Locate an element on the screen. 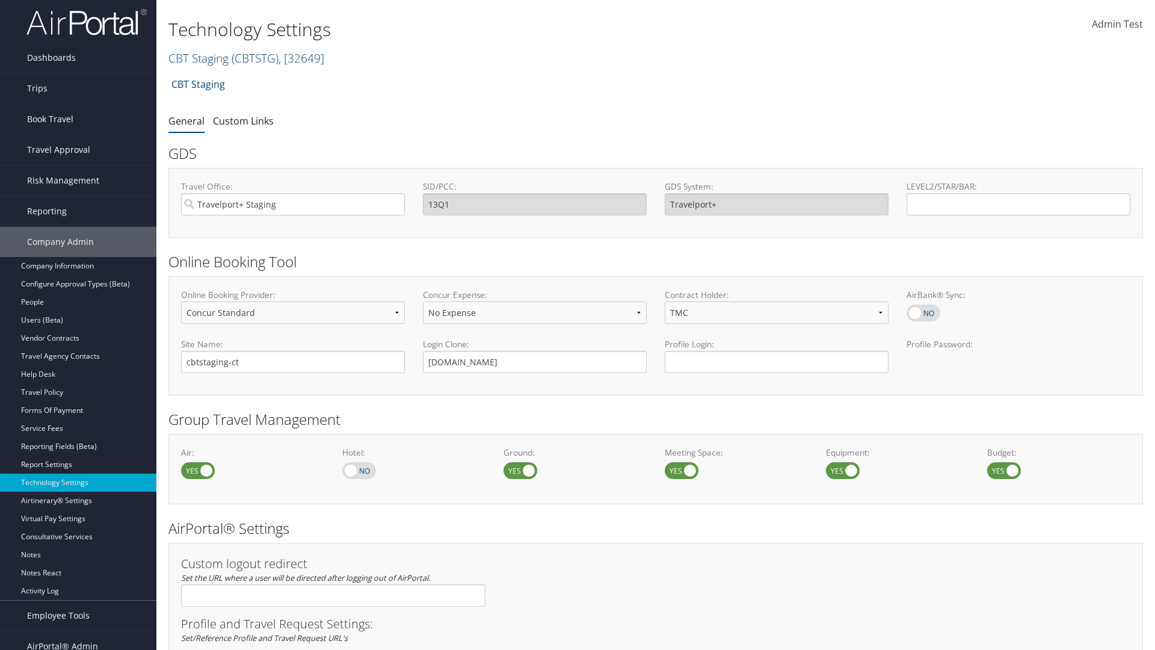  h1: Technology Settings is located at coordinates (493, 29).